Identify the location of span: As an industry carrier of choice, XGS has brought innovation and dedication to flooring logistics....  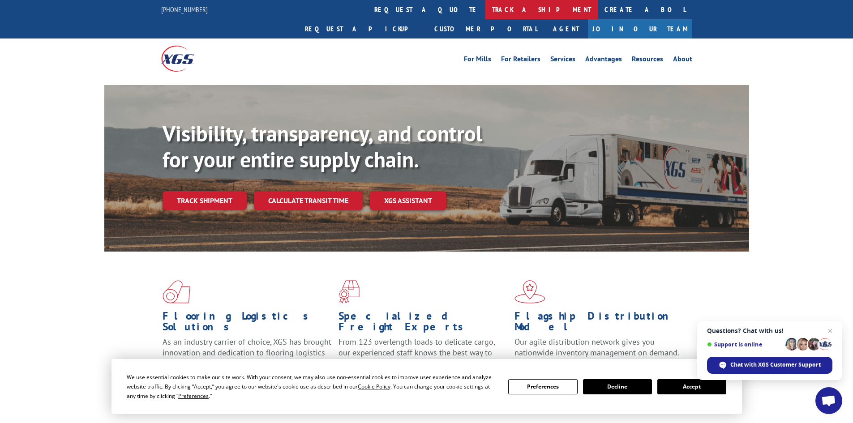
(247, 352).